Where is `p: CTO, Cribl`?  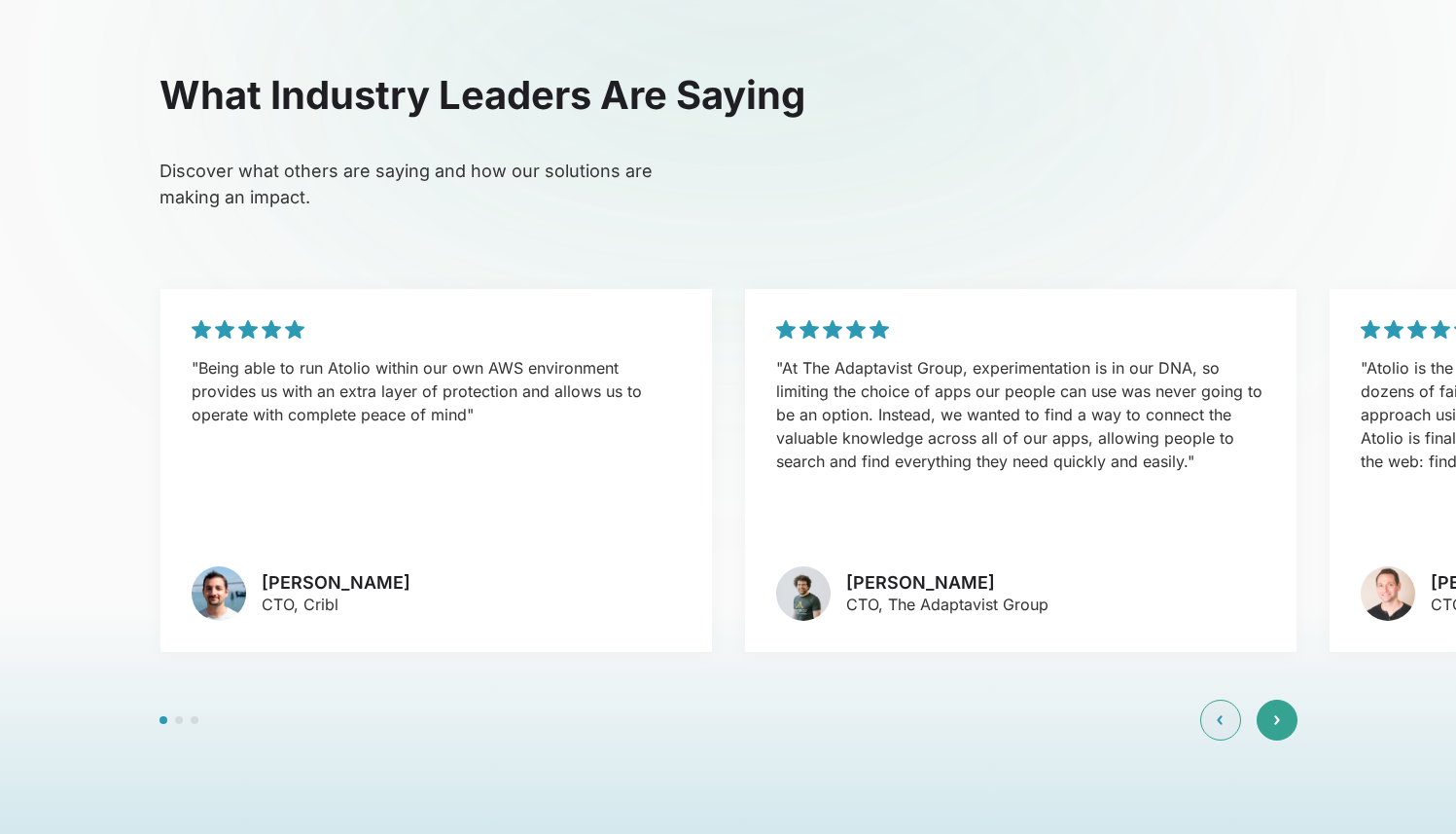
p: CTO, Cribl is located at coordinates (336, 604).